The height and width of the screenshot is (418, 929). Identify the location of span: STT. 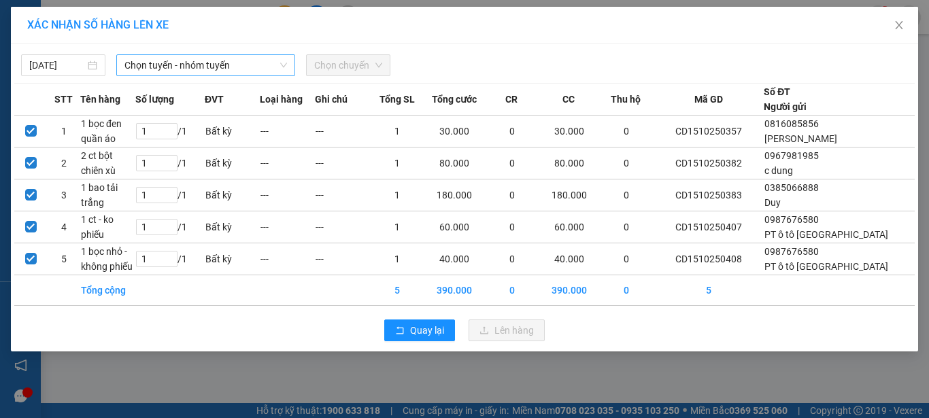
(63, 99).